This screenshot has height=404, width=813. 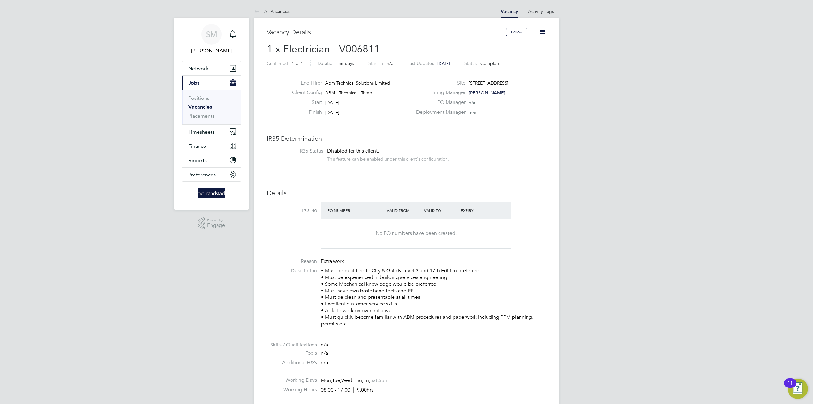 What do you see at coordinates (212, 193) in the screenshot?
I see `a: Go to home page` at bounding box center [212, 193].